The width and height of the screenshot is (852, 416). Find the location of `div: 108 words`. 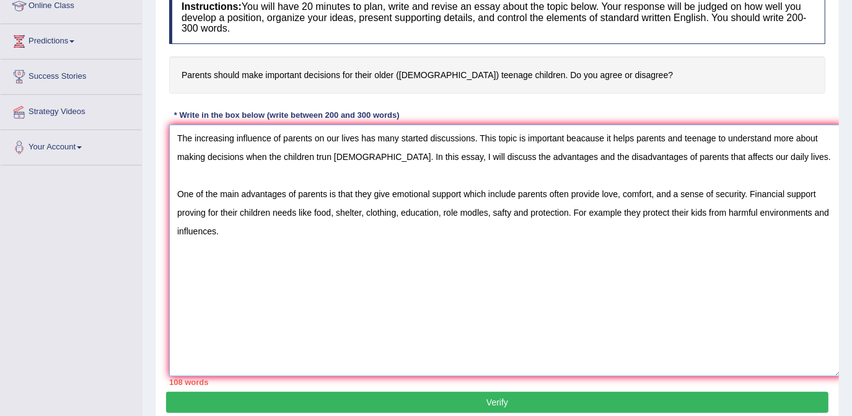

div: 108 words is located at coordinates (497, 382).